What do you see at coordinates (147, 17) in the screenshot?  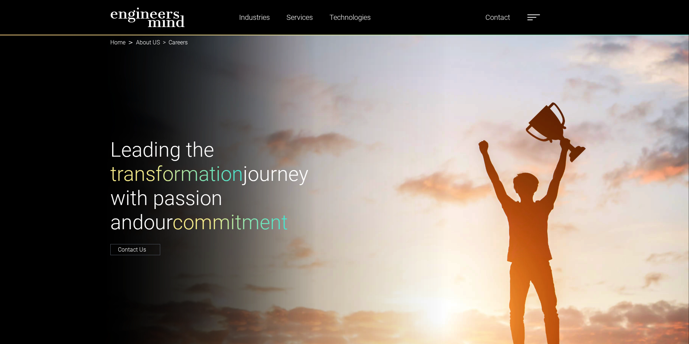 I see `img: logo` at bounding box center [147, 17].